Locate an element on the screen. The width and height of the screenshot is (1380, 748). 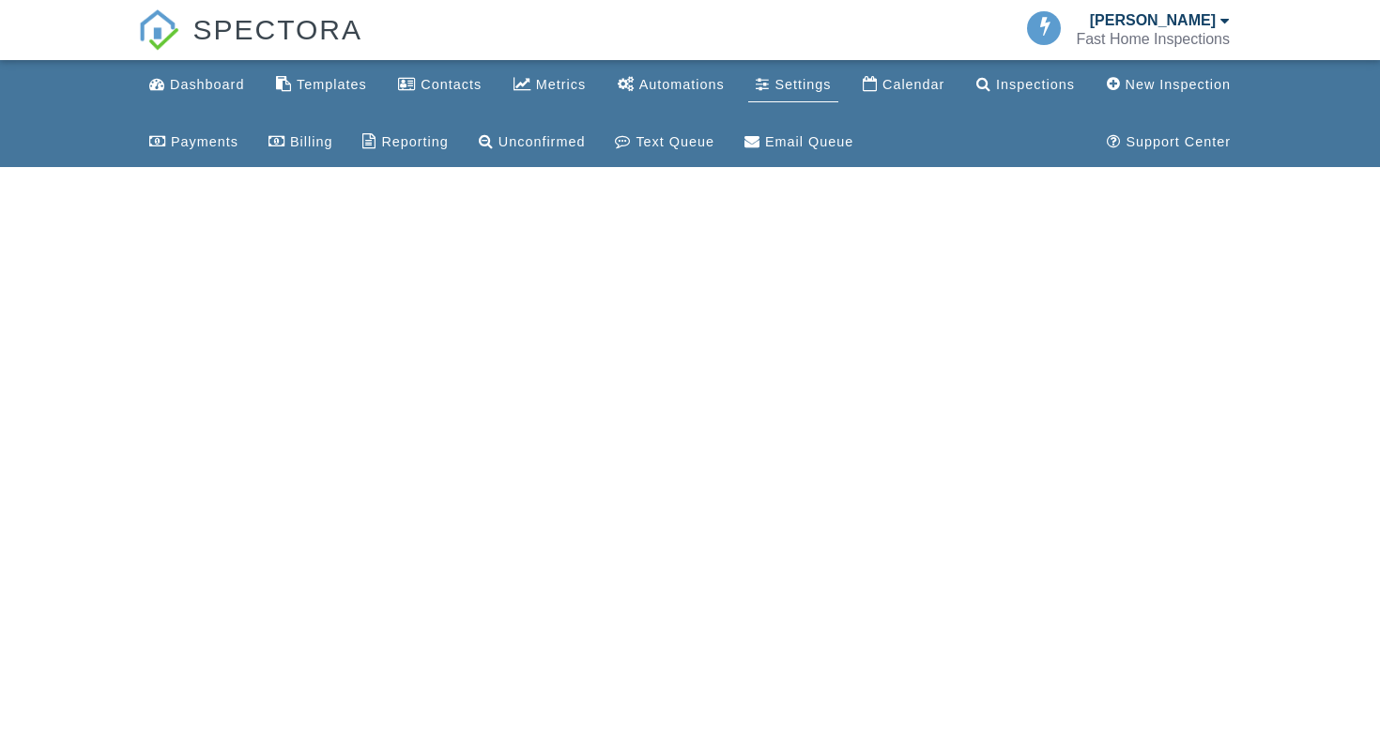
div: Support Center is located at coordinates (1178, 142).